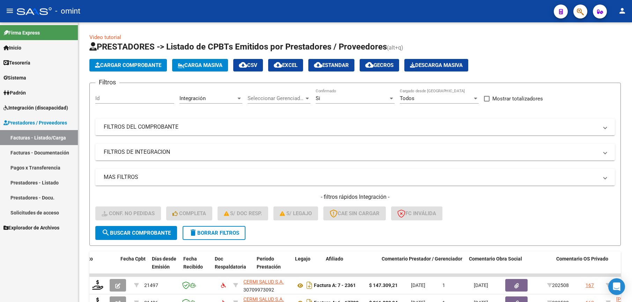  Describe the element at coordinates (302, 267) in the screenshot. I see `datatable-header-cell: Legajo` at that location.